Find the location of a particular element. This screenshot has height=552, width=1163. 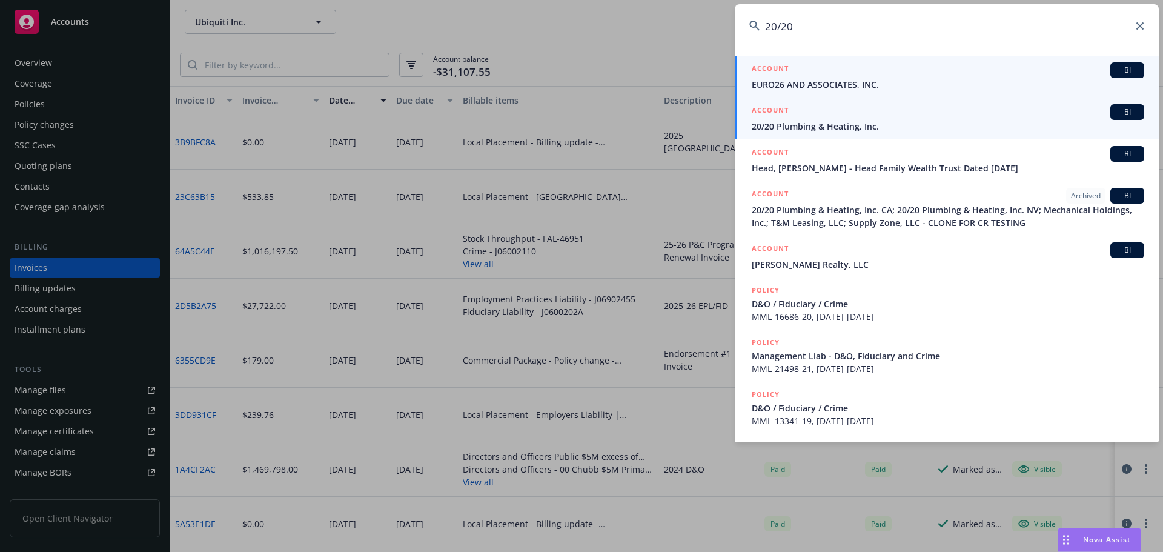

a: ACCOUNTArchivedBI20/20 Plumbing & Heating, Inc. CA; 20/20 Plumbing & Heating, Inc. NV; Mechanical... is located at coordinates (946, 208).